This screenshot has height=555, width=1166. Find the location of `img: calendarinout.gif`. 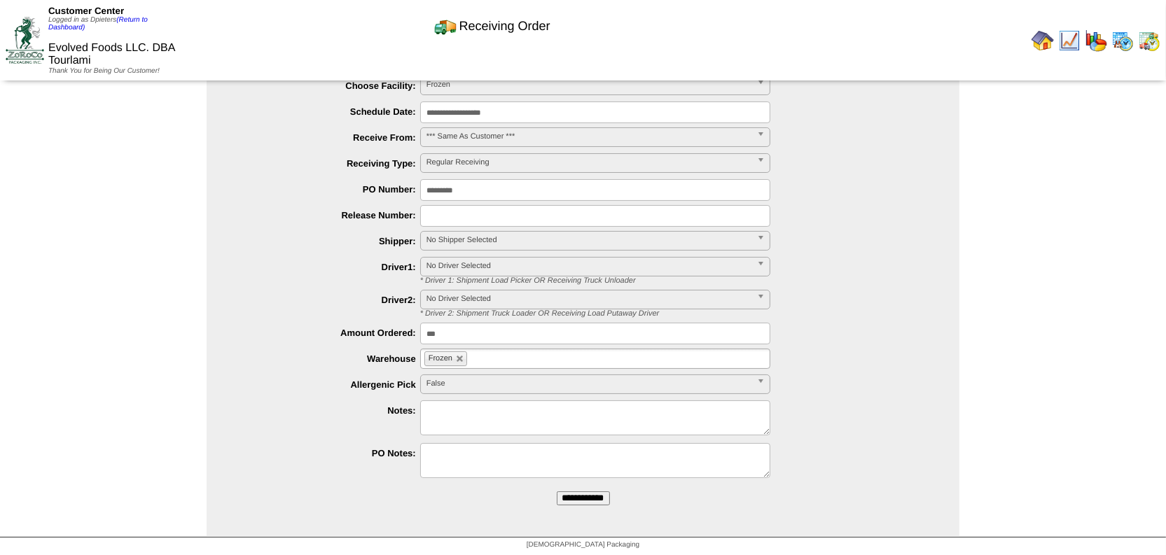

img: calendarinout.gif is located at coordinates (1149, 41).